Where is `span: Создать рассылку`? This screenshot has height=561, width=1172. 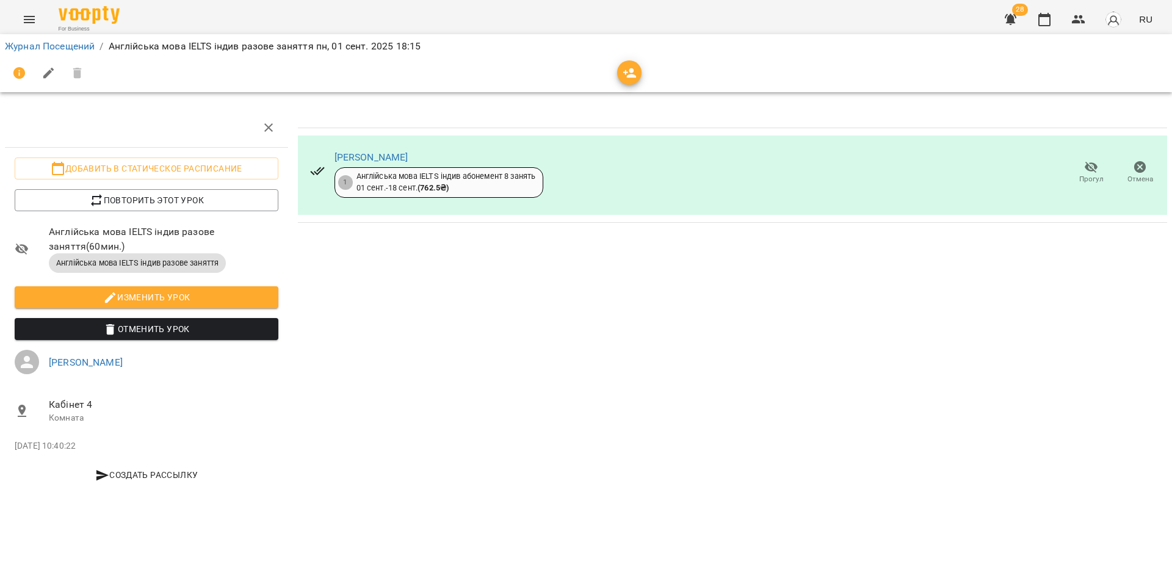
span: Создать рассылку is located at coordinates (146, 475).